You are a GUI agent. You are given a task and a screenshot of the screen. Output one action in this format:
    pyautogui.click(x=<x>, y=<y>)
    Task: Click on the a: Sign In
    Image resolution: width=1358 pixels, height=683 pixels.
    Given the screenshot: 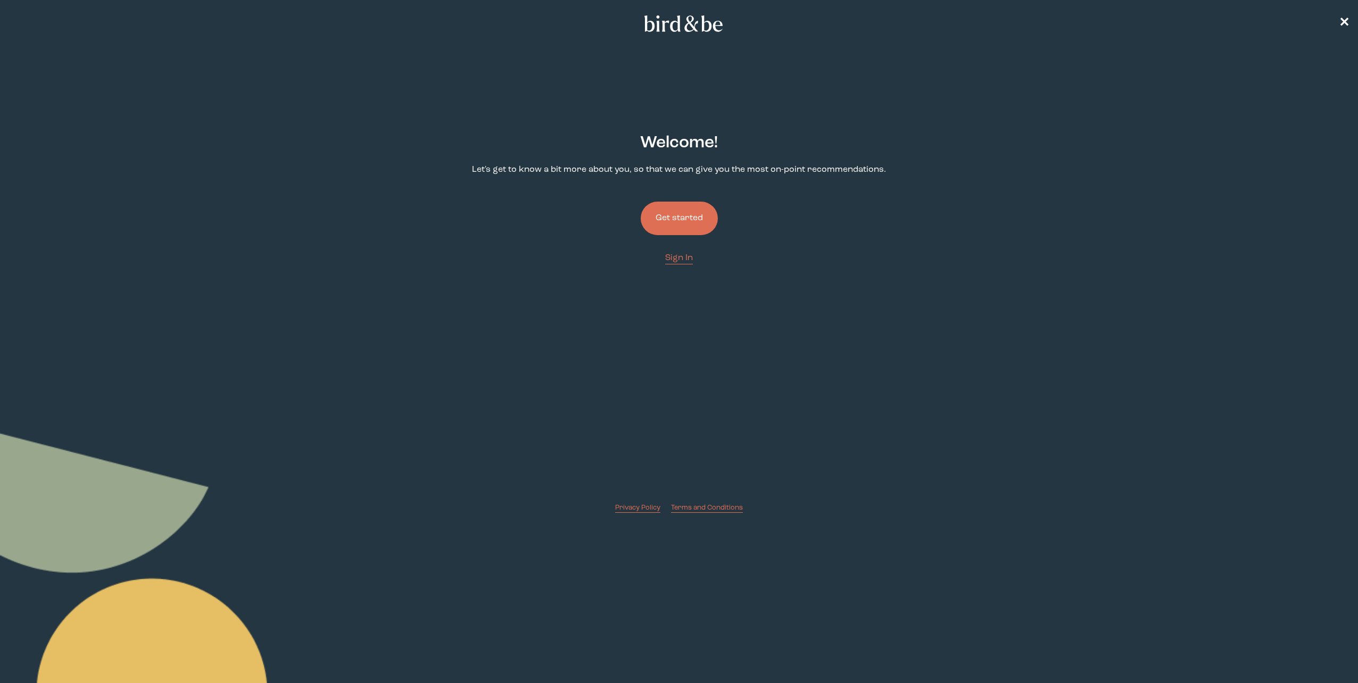 What is the action you would take?
    pyautogui.click(x=679, y=258)
    